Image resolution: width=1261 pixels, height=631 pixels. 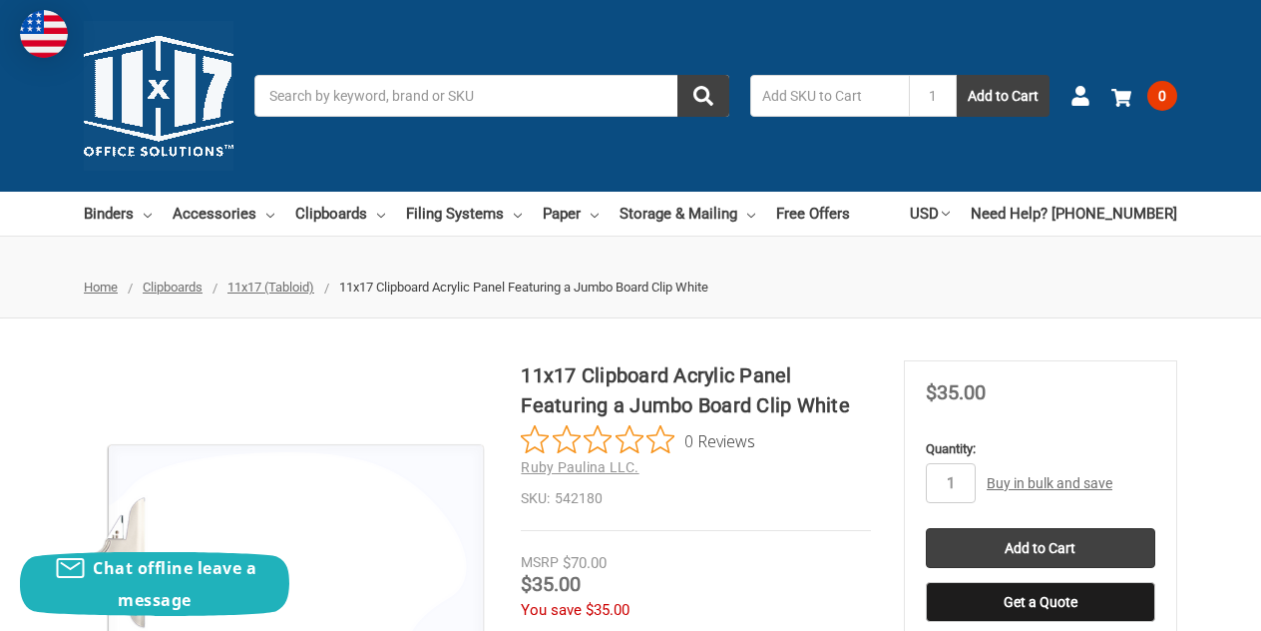 What do you see at coordinates (535, 498) in the screenshot?
I see `dt: SKU:` at bounding box center [535, 498].